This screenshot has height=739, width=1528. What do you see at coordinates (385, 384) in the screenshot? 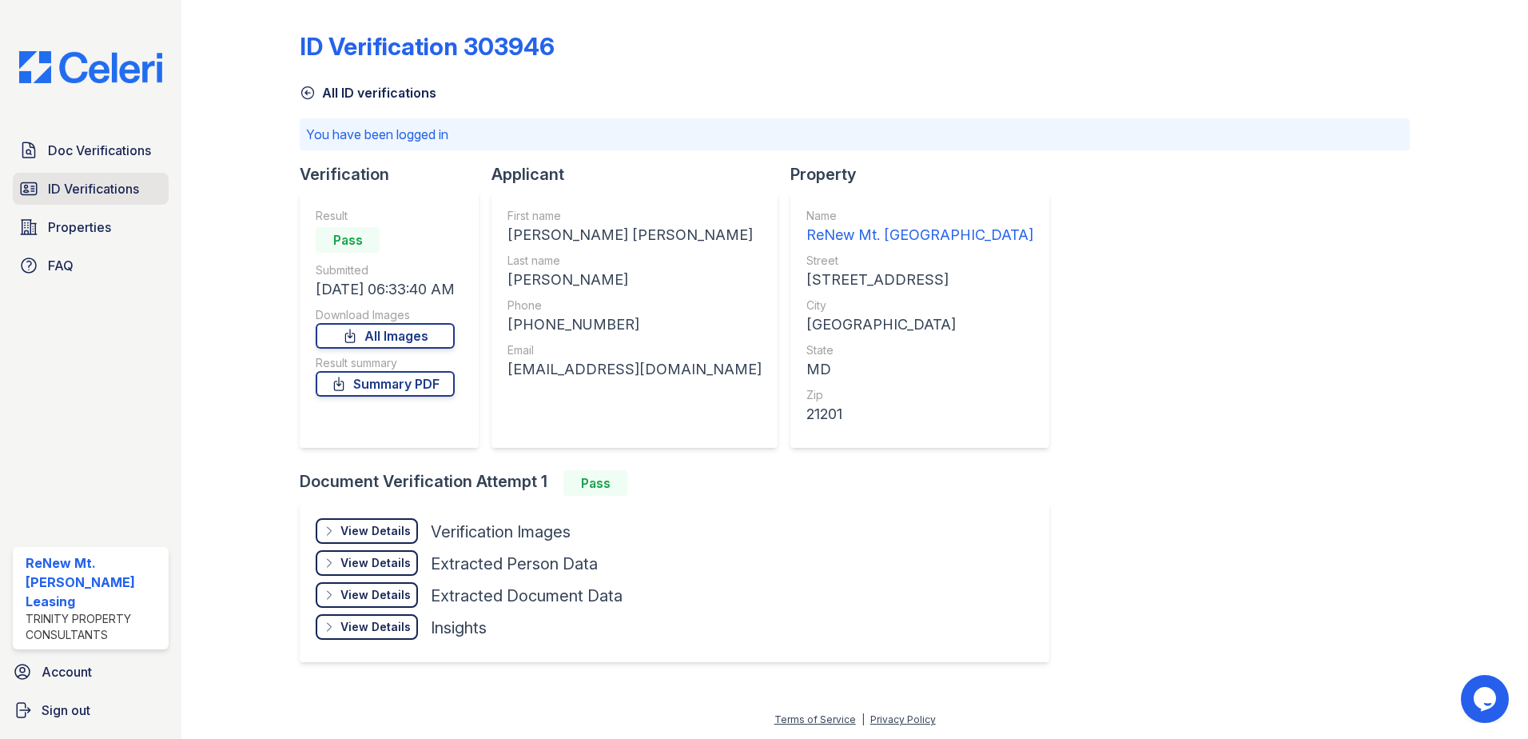
I see `a: Summary PDF` at bounding box center [385, 384].